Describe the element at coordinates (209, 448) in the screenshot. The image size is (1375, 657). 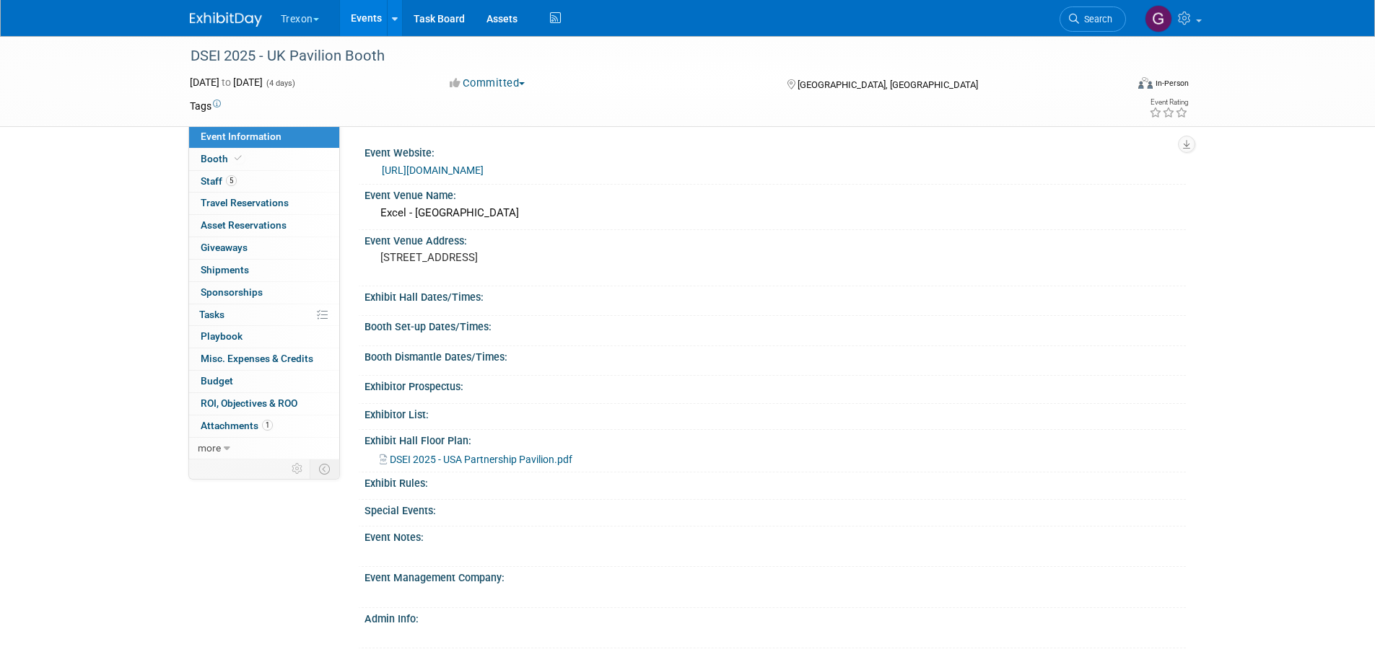
I see `span: more` at that location.